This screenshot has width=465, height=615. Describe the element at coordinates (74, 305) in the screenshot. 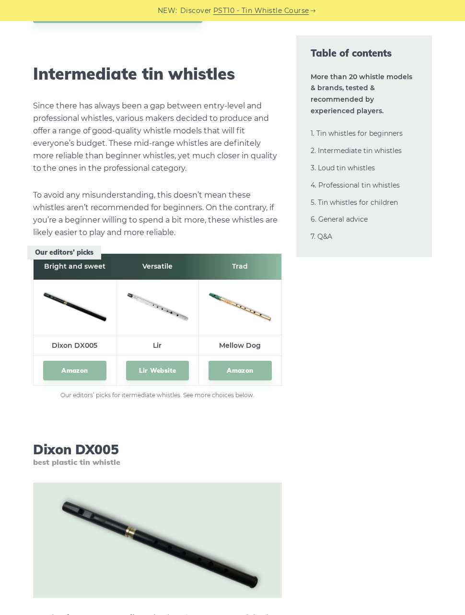

I see `img: Tony Dixon DX005 Tin Whistle Preview` at that location.